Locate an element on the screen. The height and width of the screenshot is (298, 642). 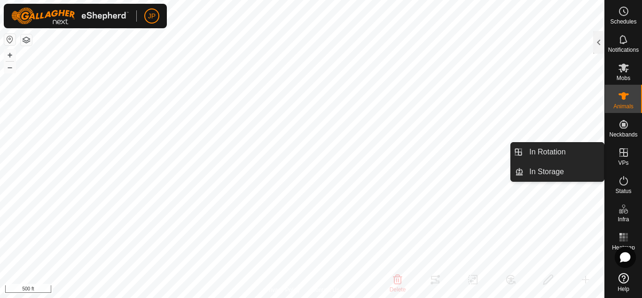
span: Infra is located at coordinates (624, 219).